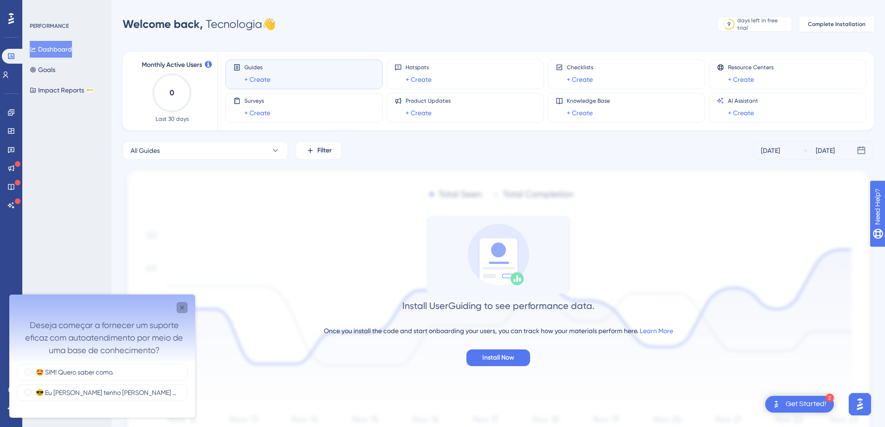  What do you see at coordinates (93, 90) in the screenshot?
I see `div: Multiple choices rating` at bounding box center [93, 90].